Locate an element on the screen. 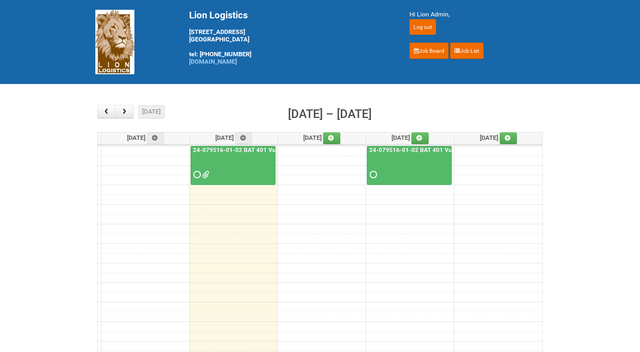 The height and width of the screenshot is (352, 640). span: Lion Logistics is located at coordinates (218, 15).